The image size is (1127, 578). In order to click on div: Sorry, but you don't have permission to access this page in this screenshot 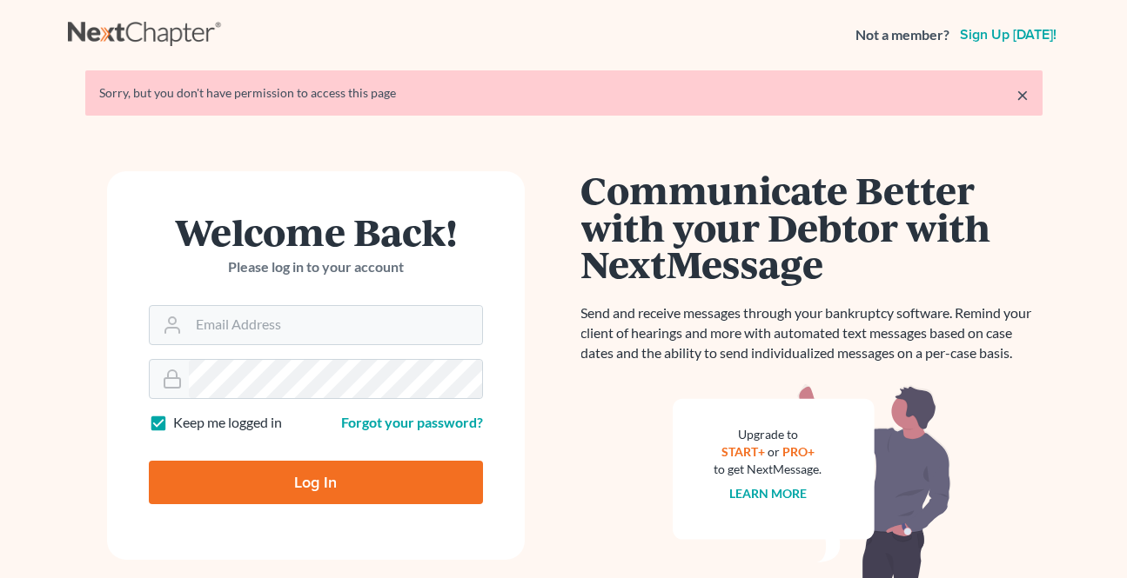, I will do `click(564, 93)`.